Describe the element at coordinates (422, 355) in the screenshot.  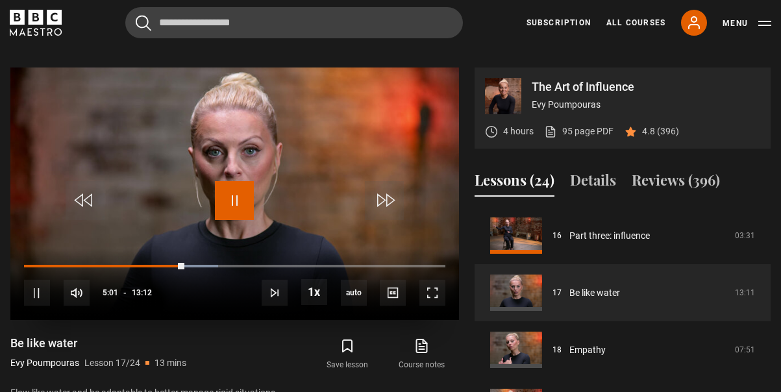
I see `a: Course notes` at that location.